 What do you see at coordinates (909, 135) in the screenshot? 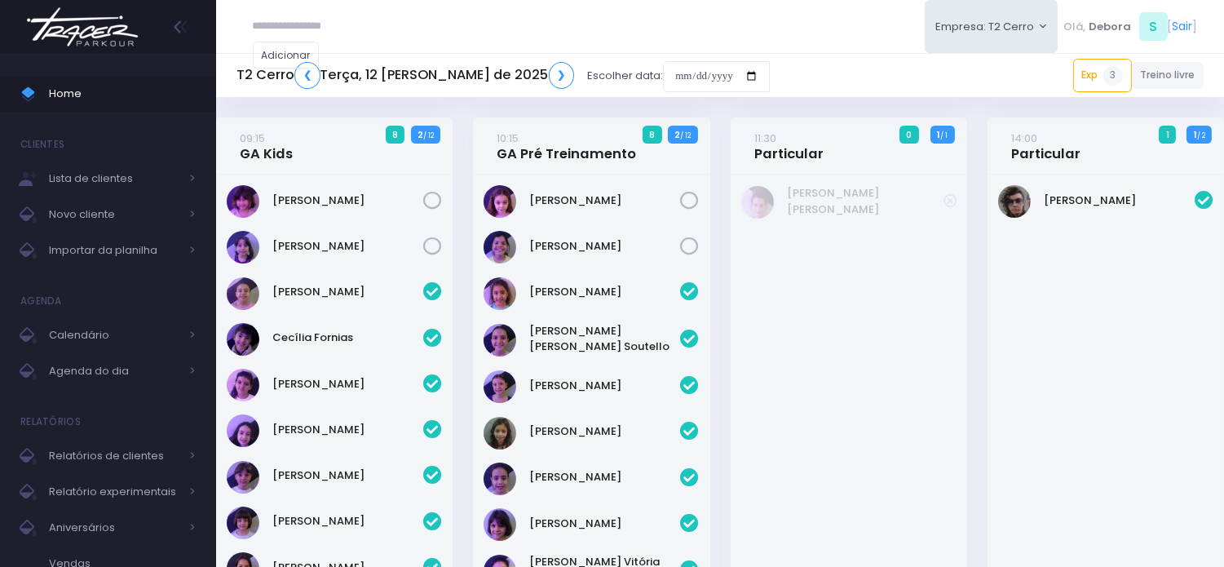
I see `span: 0` at bounding box center [909, 135].